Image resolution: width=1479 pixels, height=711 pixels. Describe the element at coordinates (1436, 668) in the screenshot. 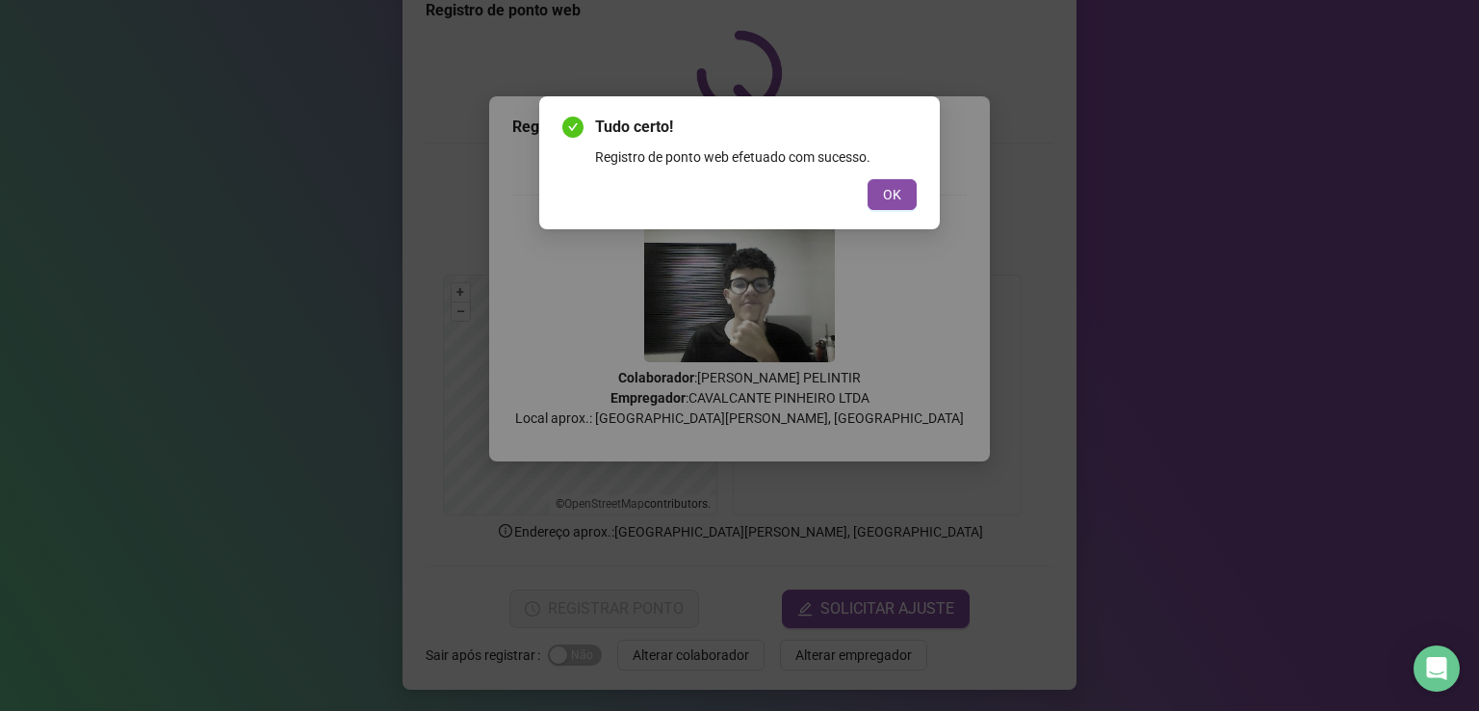

I see `div: Open Intercom Messenger` at that location.